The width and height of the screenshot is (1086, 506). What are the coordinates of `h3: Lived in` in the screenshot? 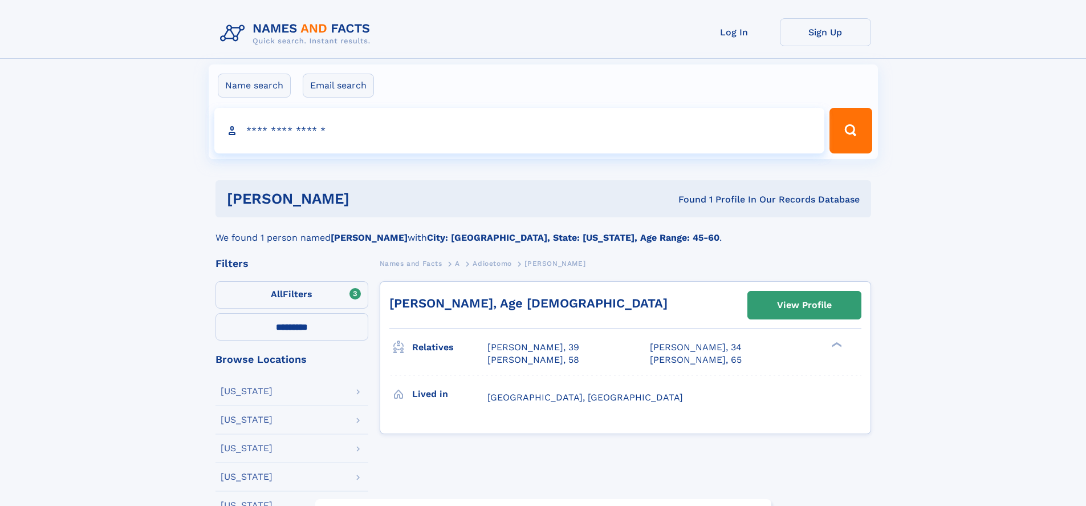 It's located at (450, 394).